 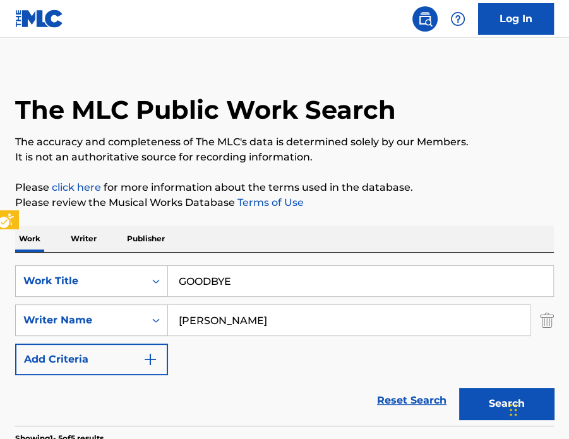 I want to click on p: Publisher, so click(x=146, y=239).